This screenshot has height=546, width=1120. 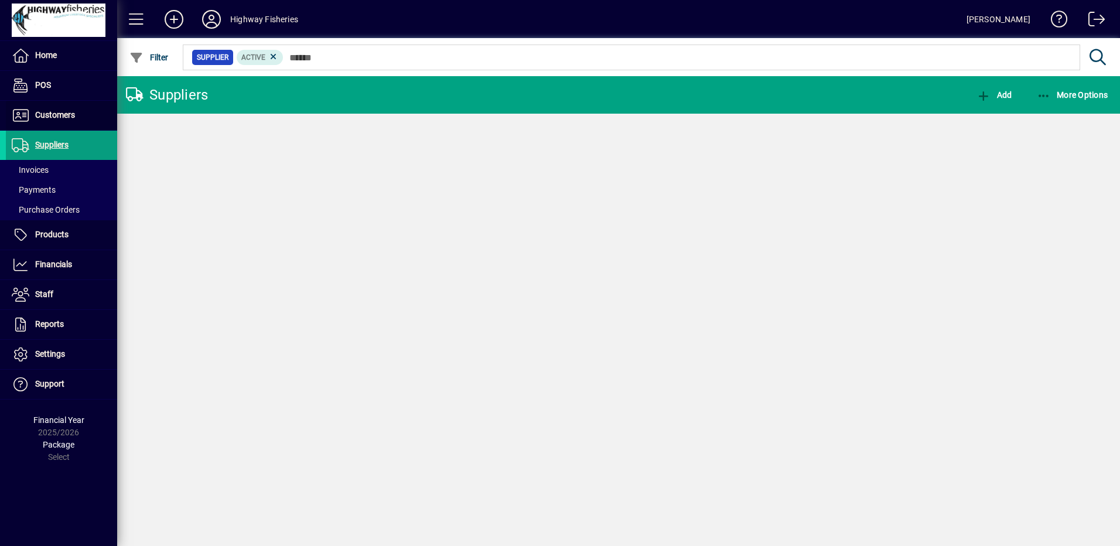 What do you see at coordinates (167, 95) in the screenshot?
I see `div: Suppliers` at bounding box center [167, 95].